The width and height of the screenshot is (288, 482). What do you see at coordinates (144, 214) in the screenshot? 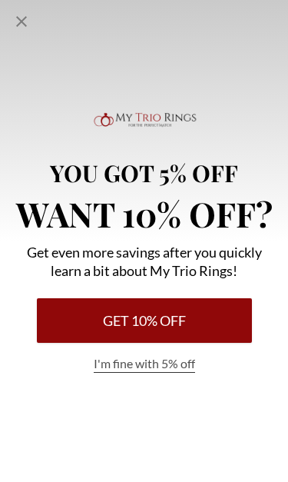
I see `p: Want 10% Off?` at bounding box center [144, 214].